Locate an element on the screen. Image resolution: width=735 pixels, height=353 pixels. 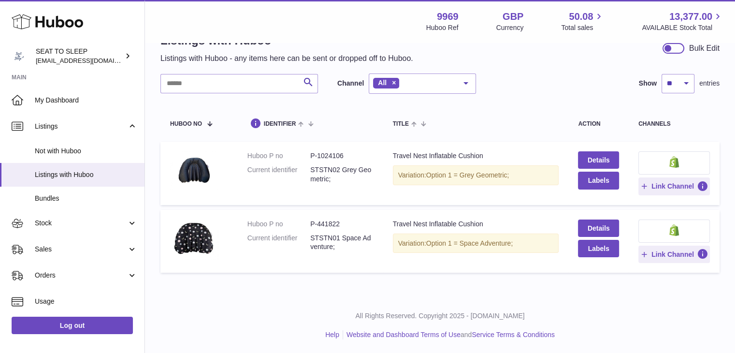
span: Total sales is located at coordinates (583, 28).